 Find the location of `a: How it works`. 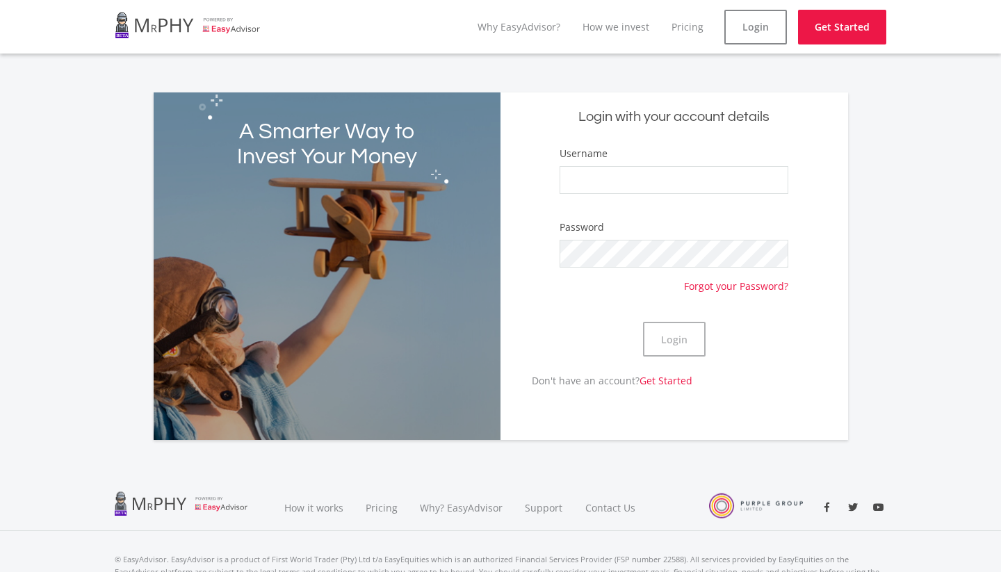

a: How it works is located at coordinates (313, 507).